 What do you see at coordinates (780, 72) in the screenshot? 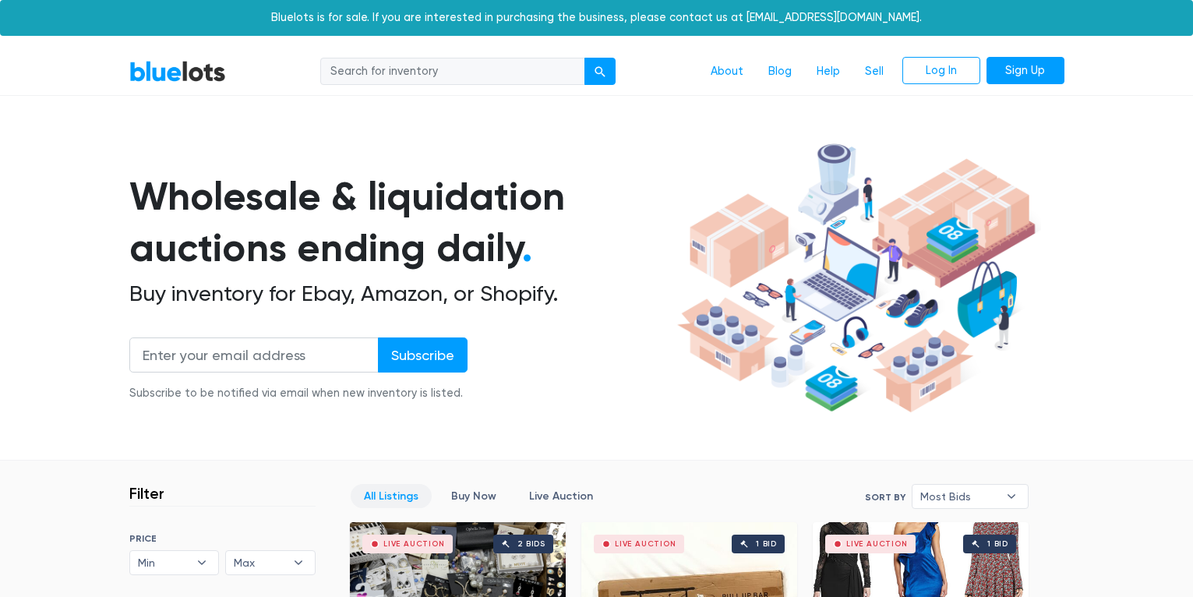
I see `a: Blog` at bounding box center [780, 72].